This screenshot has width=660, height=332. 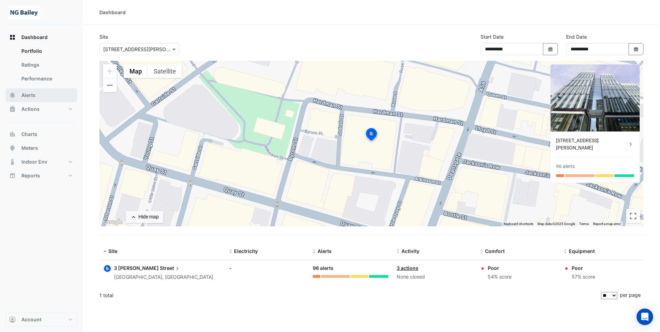 What do you see at coordinates (110, 71) in the screenshot?
I see `button: Zoom in` at bounding box center [110, 71].